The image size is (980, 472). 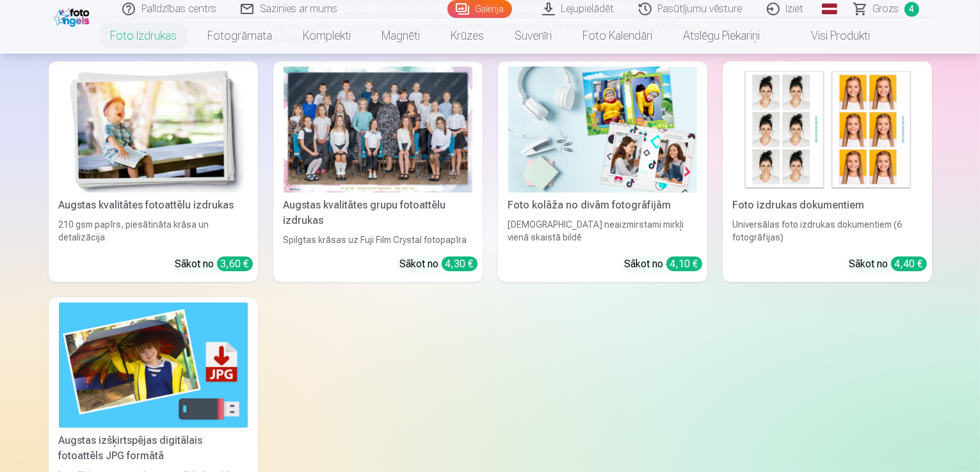 What do you see at coordinates (721, 36) in the screenshot?
I see `a: Atslēgu piekariņi` at bounding box center [721, 36].